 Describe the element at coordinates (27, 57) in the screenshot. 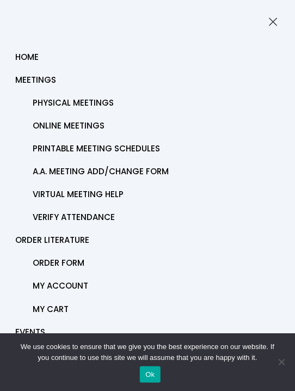

I see `a: Home` at that location.